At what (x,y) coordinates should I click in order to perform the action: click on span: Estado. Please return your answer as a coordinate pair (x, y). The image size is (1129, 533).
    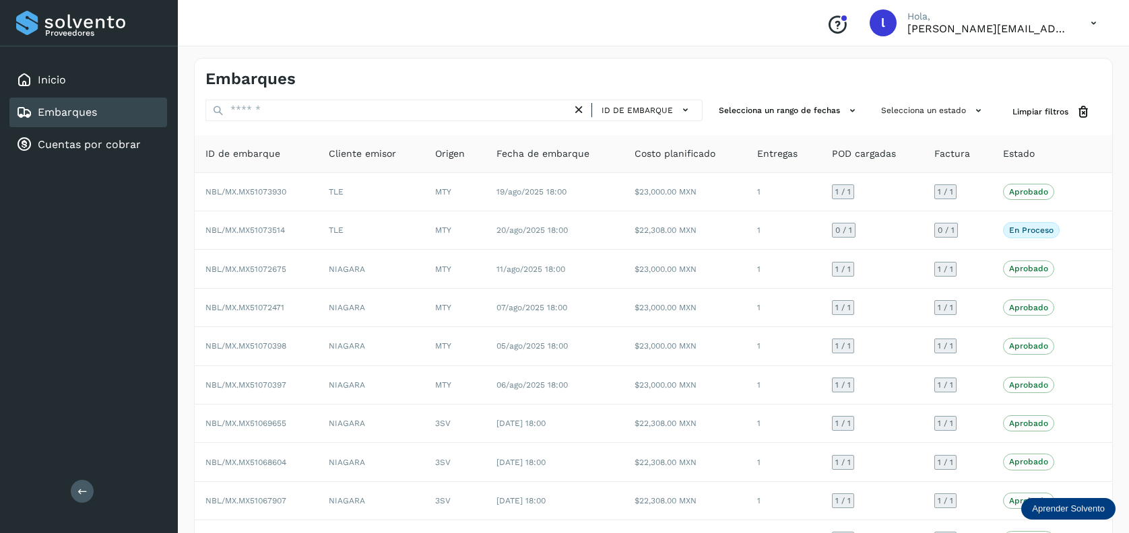
    Looking at the image, I should click on (1018, 154).